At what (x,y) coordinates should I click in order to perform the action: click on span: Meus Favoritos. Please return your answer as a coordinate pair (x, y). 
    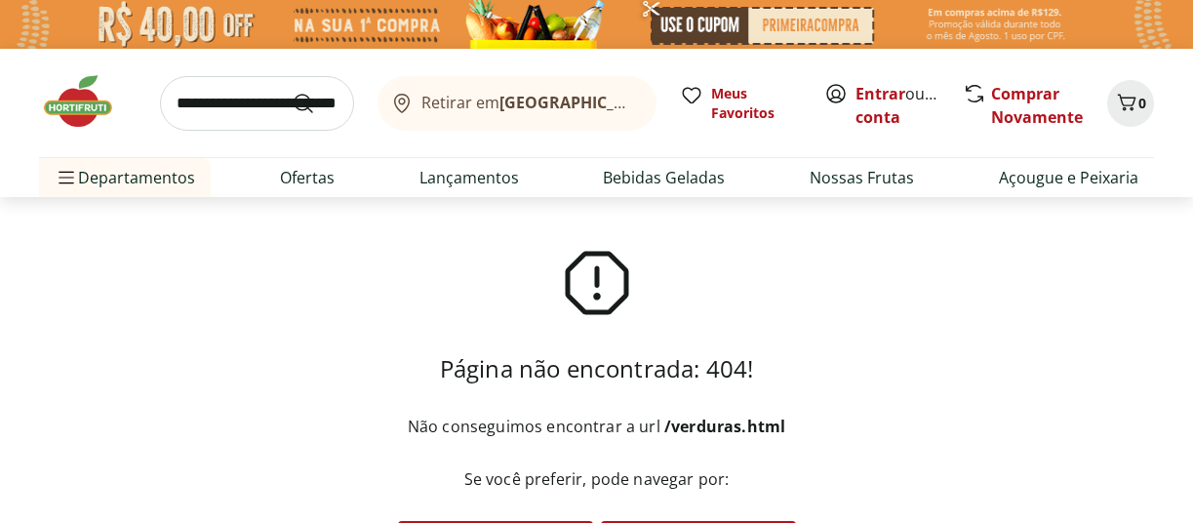
    Looking at the image, I should click on (756, 103).